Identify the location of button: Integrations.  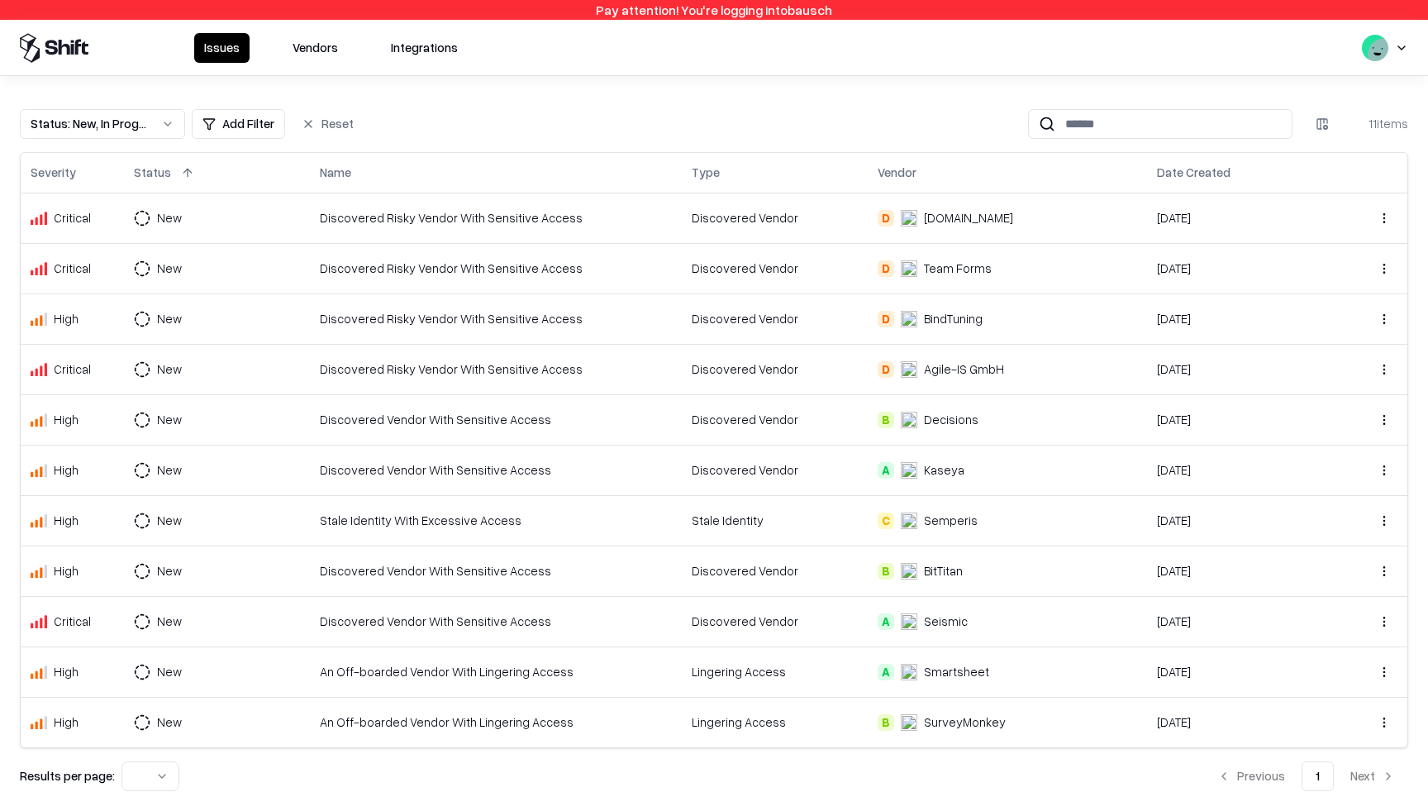
(424, 48).